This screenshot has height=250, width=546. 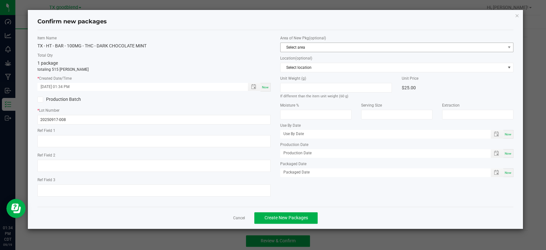 I want to click on label: Item Name, so click(x=154, y=38).